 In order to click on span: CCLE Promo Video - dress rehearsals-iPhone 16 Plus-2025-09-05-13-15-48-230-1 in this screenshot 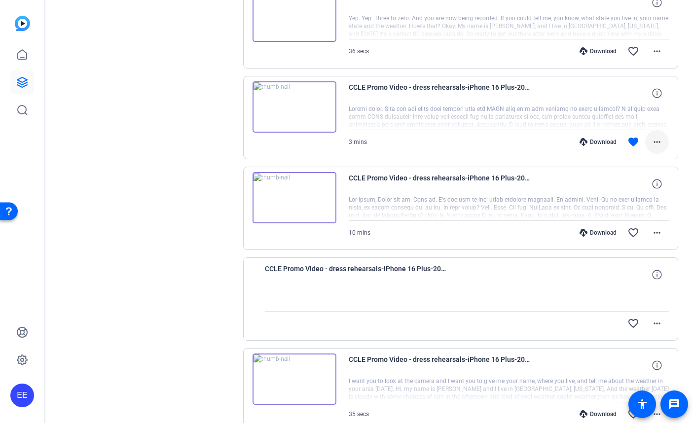, I will do `click(440, 365)`.